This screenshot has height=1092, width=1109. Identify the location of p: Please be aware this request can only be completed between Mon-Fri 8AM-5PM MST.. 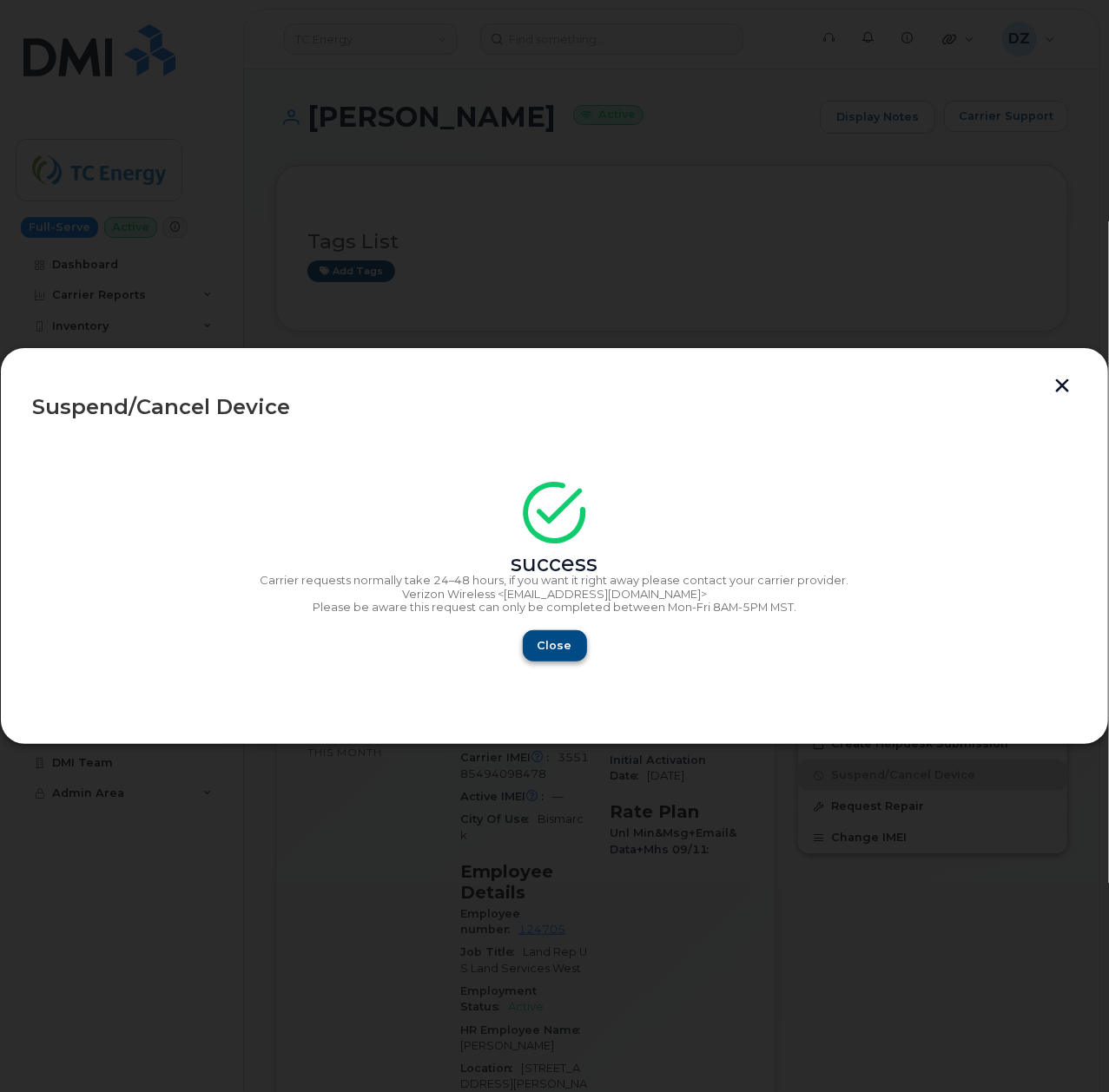
(554, 608).